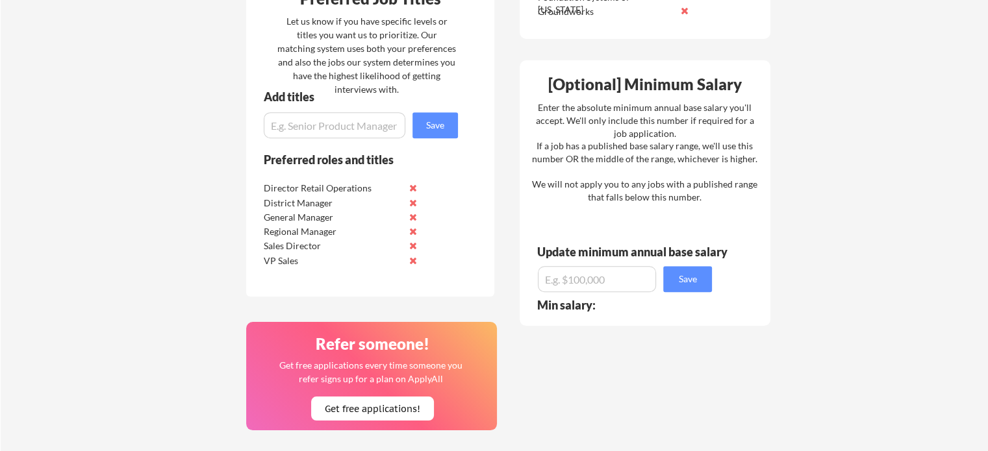 This screenshot has width=988, height=451. What do you see at coordinates (372, 408) in the screenshot?
I see `button: Get free applications!` at bounding box center [372, 408].